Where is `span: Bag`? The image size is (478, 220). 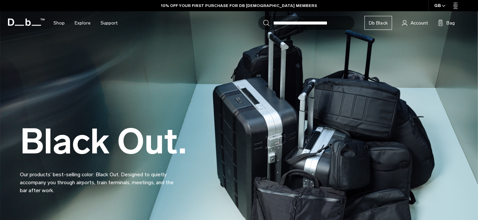
span: Bag is located at coordinates (450, 23).